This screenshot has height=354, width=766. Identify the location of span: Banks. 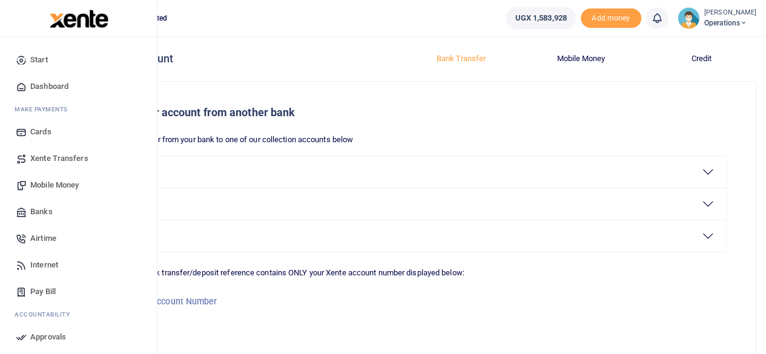
(41, 212).